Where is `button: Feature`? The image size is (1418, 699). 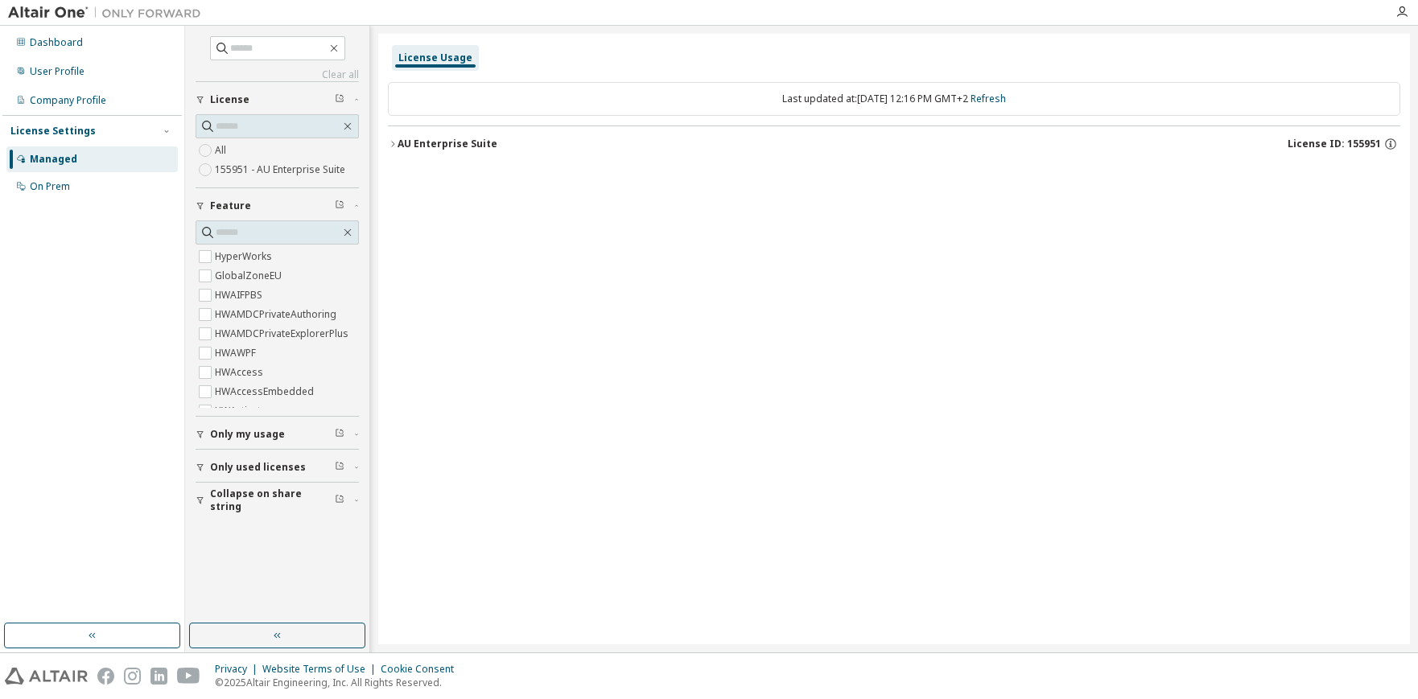 button: Feature is located at coordinates (277, 206).